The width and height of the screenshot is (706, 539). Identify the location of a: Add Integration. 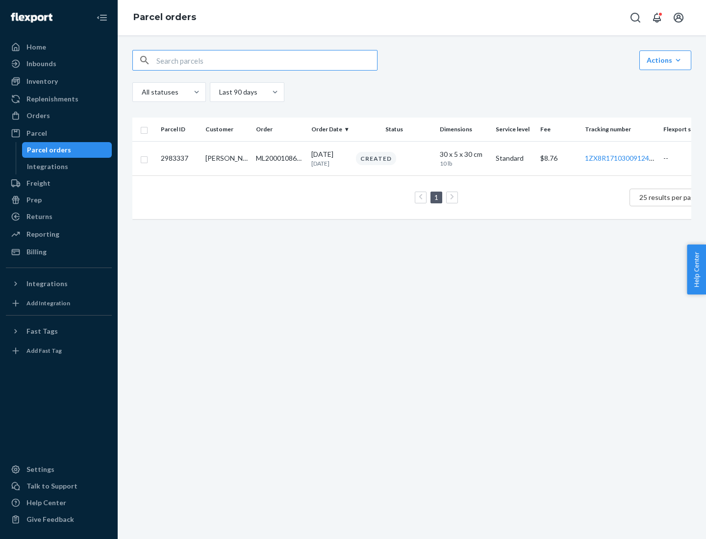
(59, 303).